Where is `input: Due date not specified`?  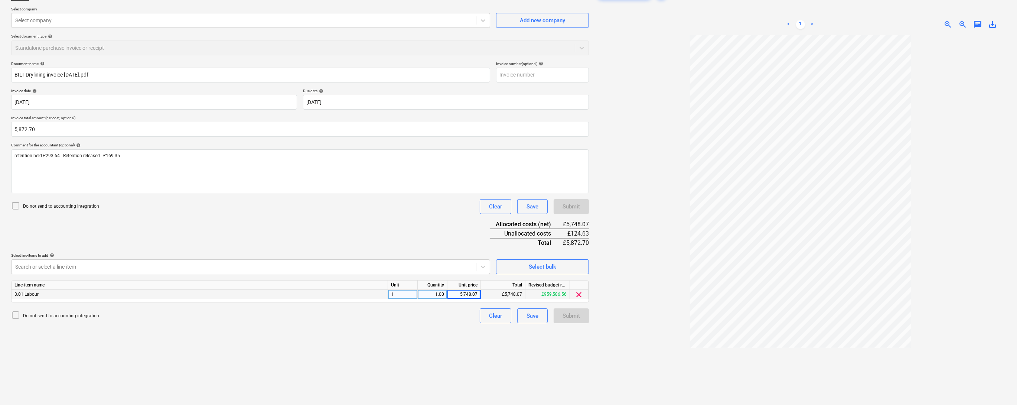
input: Due date not specified is located at coordinates (446, 102).